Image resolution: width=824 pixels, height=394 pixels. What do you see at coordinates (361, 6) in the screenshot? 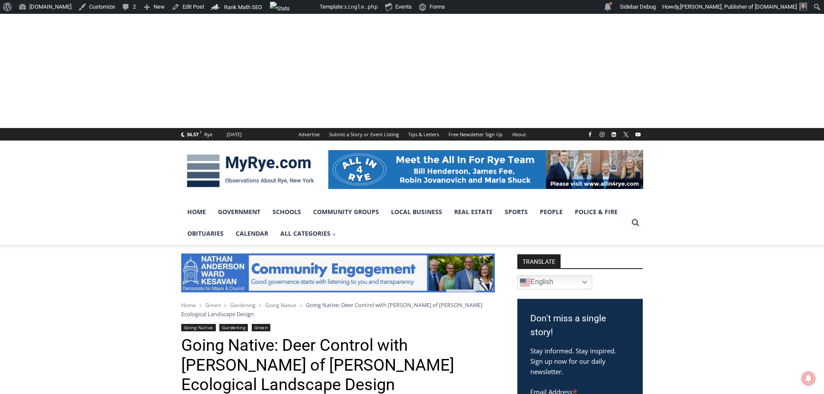
I see `span: single.php` at bounding box center [361, 6].